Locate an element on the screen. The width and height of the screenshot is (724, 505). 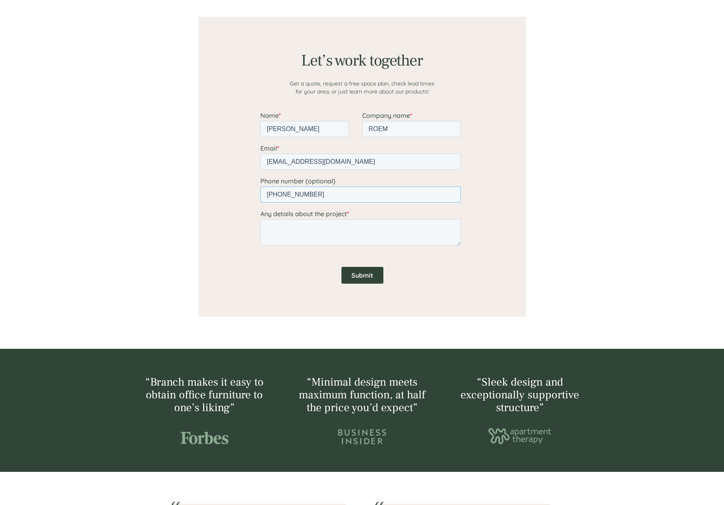
span: Get a quote, request a free space plan, check lead times for your area, or just learn more about ... is located at coordinates (362, 87).